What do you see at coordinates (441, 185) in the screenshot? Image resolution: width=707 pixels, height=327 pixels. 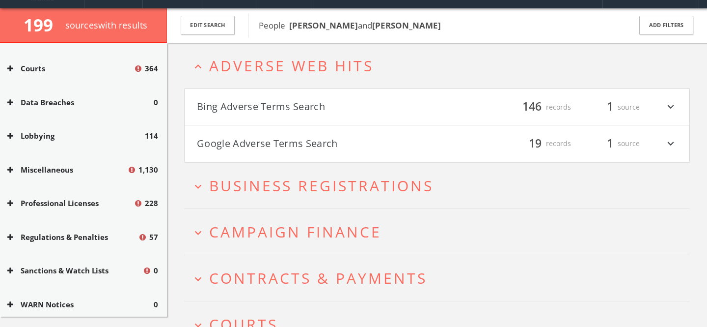 I see `button: expand_moreBusiness Registrations` at bounding box center [441, 185].